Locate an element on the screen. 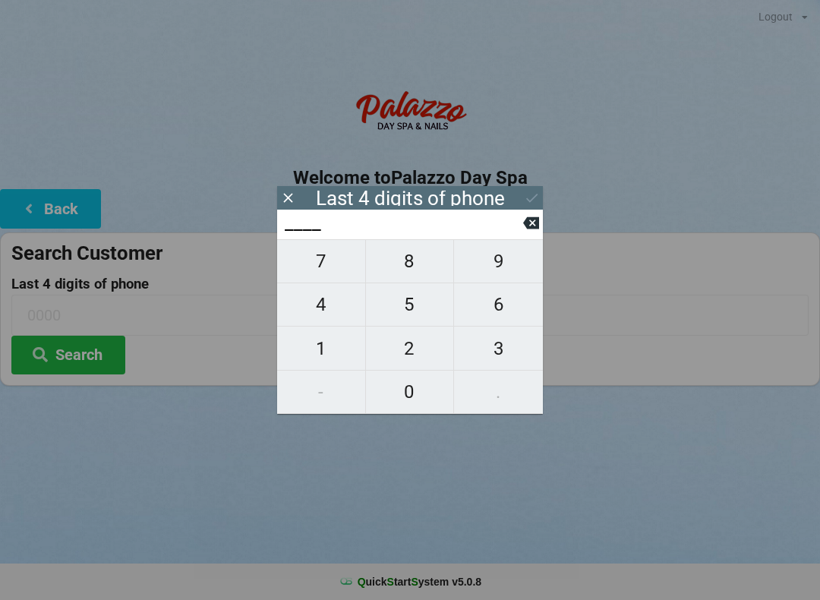 This screenshot has width=820, height=600. button: 4 is located at coordinates (321, 304).